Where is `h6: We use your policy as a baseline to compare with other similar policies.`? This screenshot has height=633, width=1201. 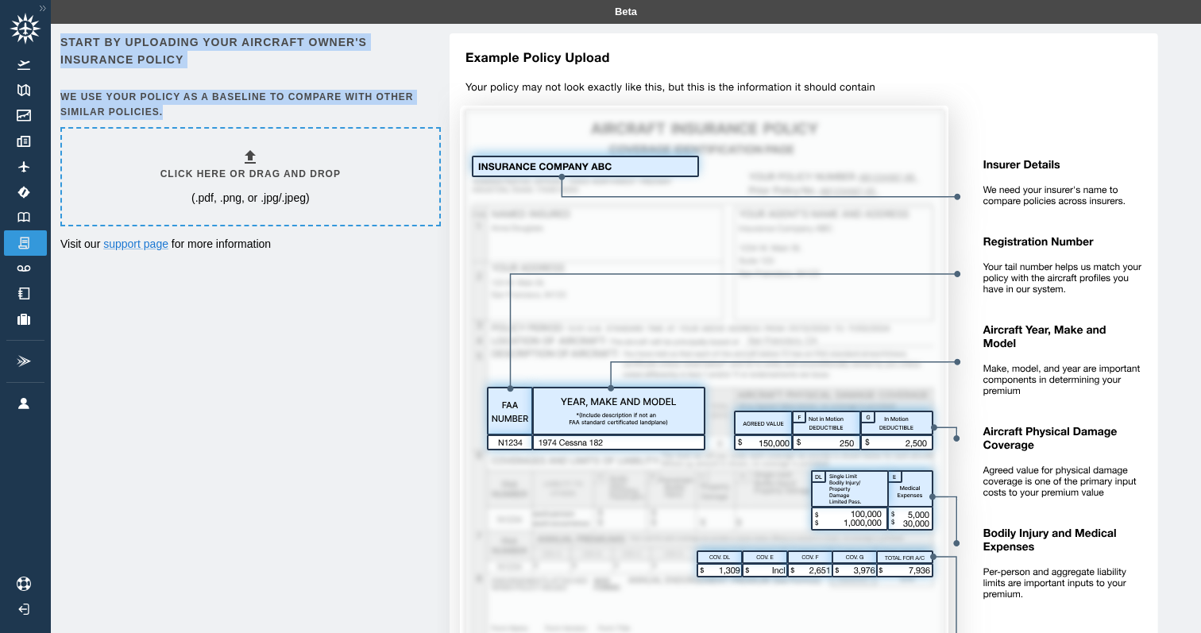 h6: We use your policy as a baseline to compare with other similar policies. is located at coordinates (249, 105).